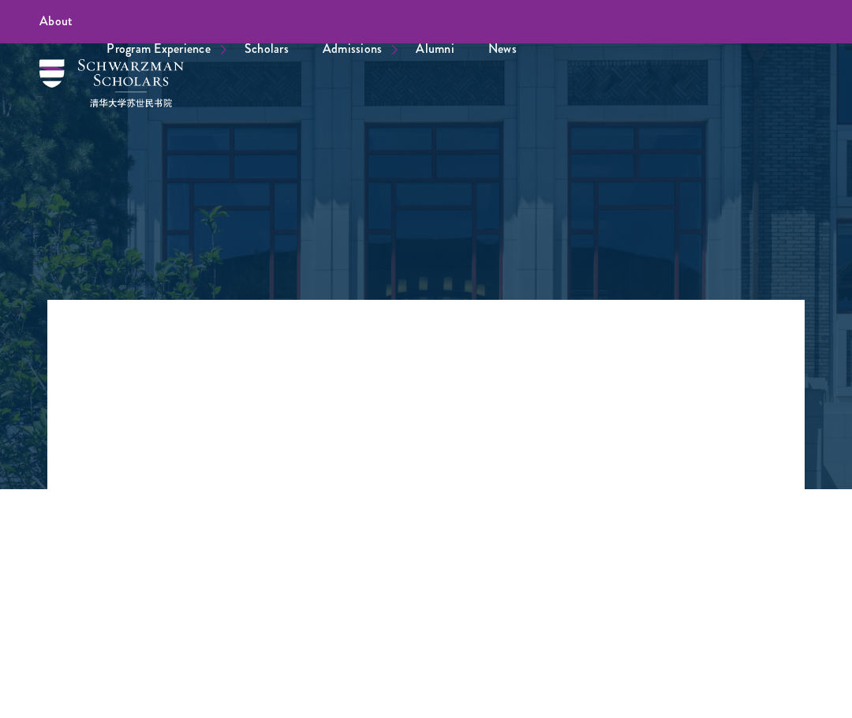 This screenshot has height=718, width=852. Describe the element at coordinates (267, 49) in the screenshot. I see `a: Scholars` at that location.